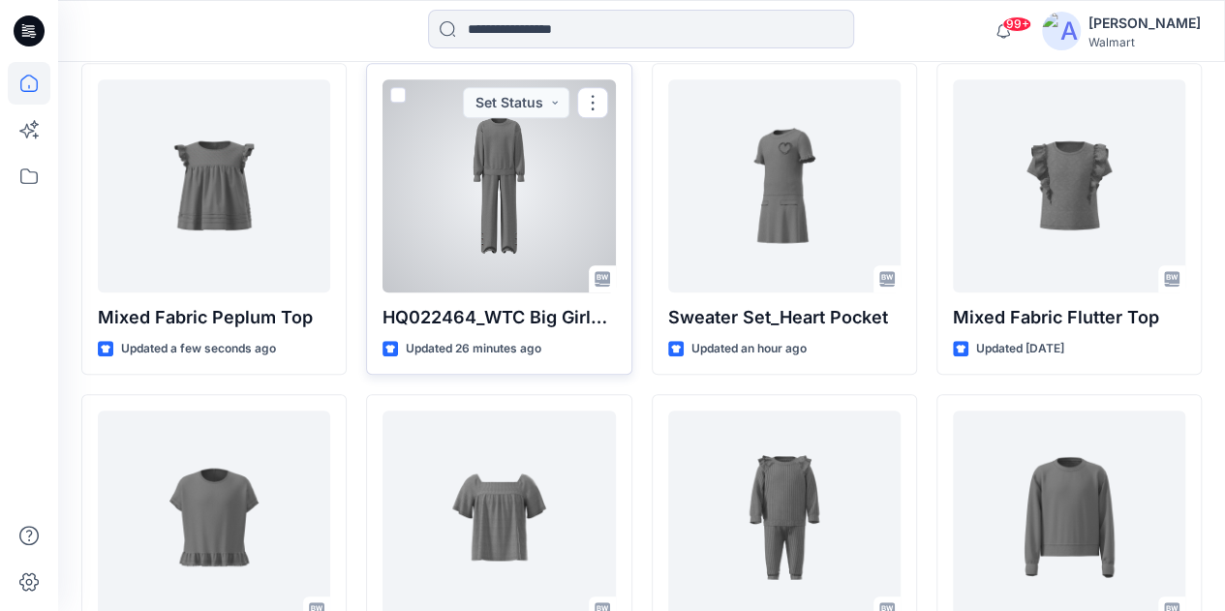  Describe the element at coordinates (1017, 24) in the screenshot. I see `span: 99+` at that location.